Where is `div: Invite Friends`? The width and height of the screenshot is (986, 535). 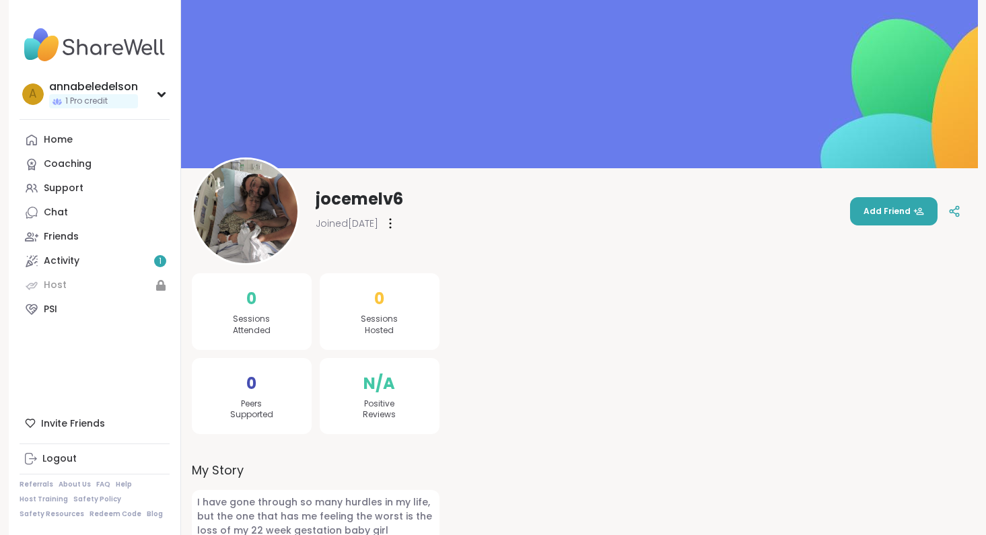
div: Invite Friends is located at coordinates (94, 424).